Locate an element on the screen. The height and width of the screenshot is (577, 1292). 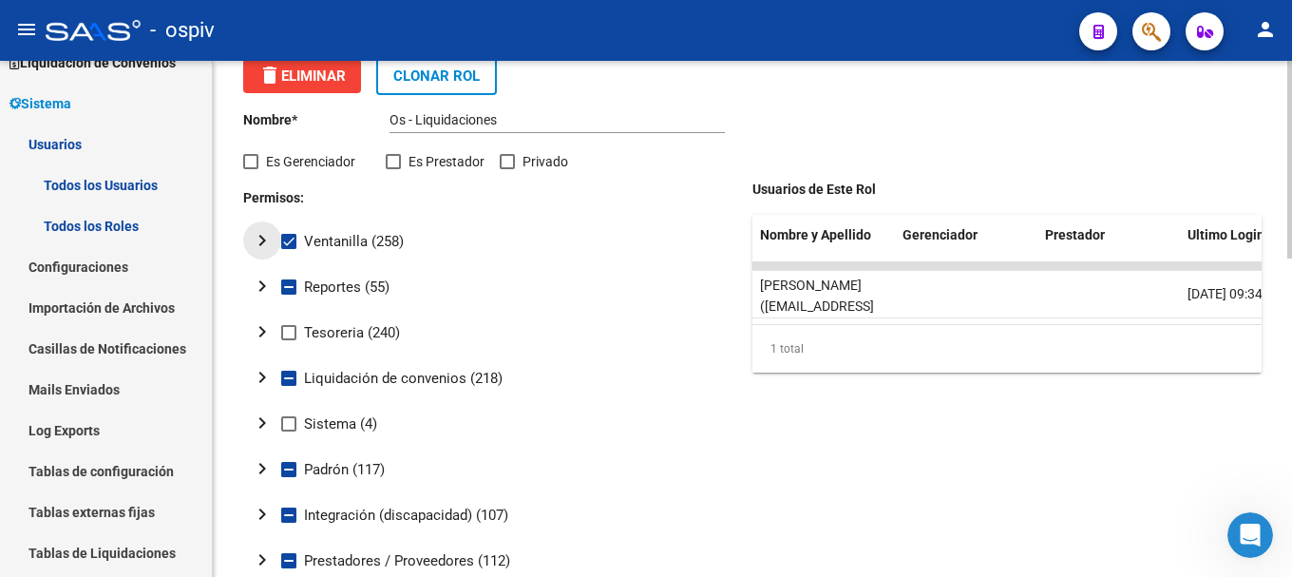
span: Tesoreria (240) is located at coordinates (352, 333).